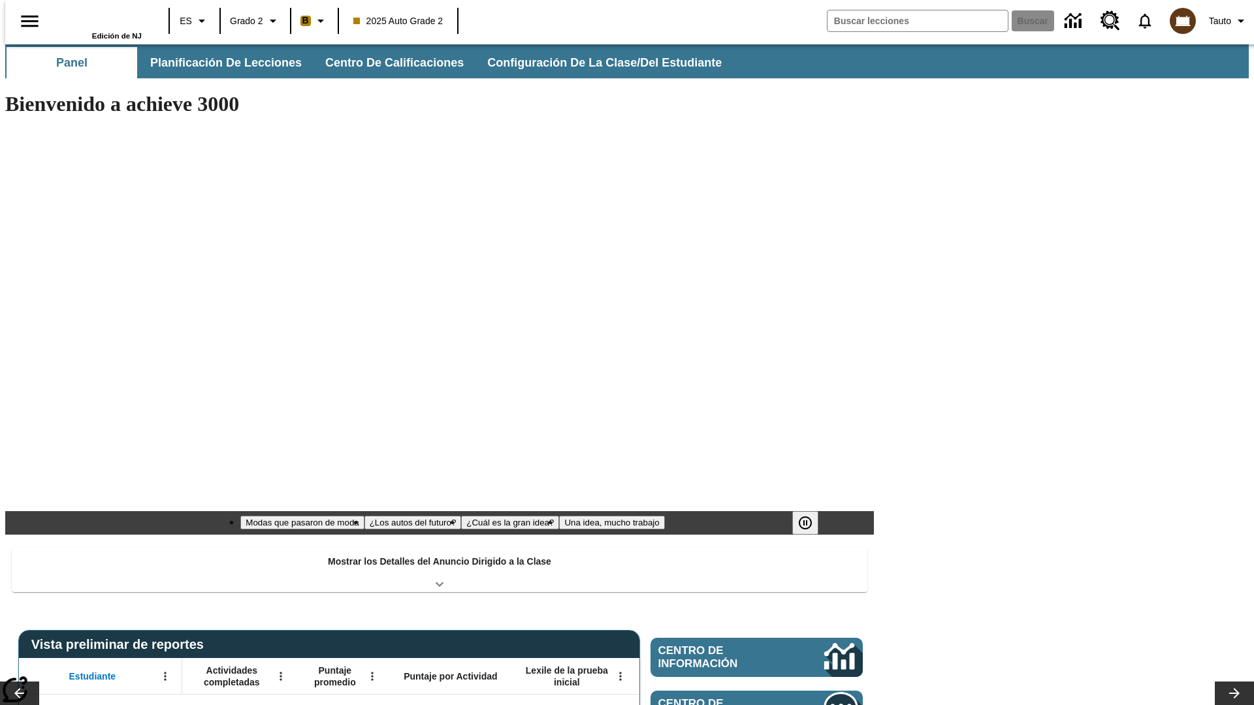 Image resolution: width=1254 pixels, height=705 pixels. What do you see at coordinates (510, 523) in the screenshot?
I see `button: Diapositiva 3 ¿Cuál es la gran idea?` at bounding box center [510, 523].